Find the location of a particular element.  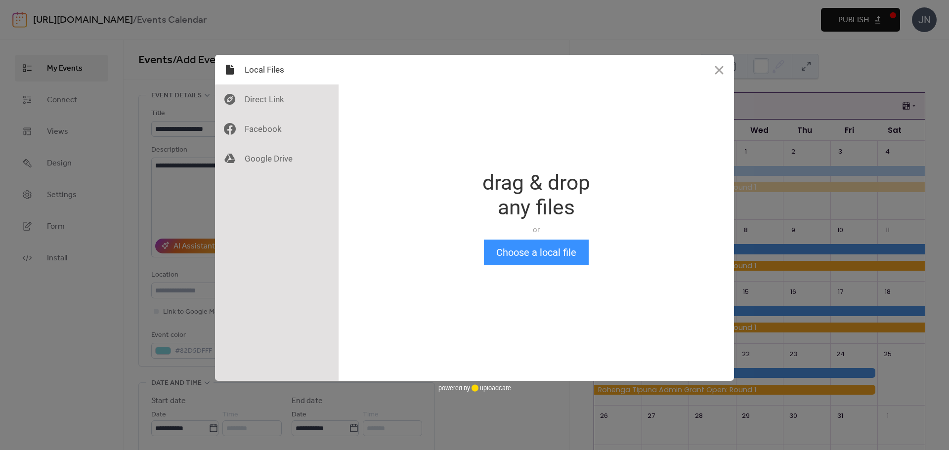

div: Facebook is located at coordinates (277, 129).